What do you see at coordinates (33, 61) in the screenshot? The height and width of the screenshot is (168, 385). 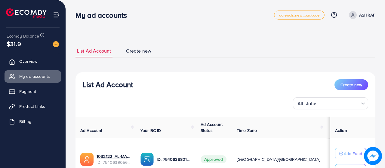 I see `a: Overview` at bounding box center [33, 61].